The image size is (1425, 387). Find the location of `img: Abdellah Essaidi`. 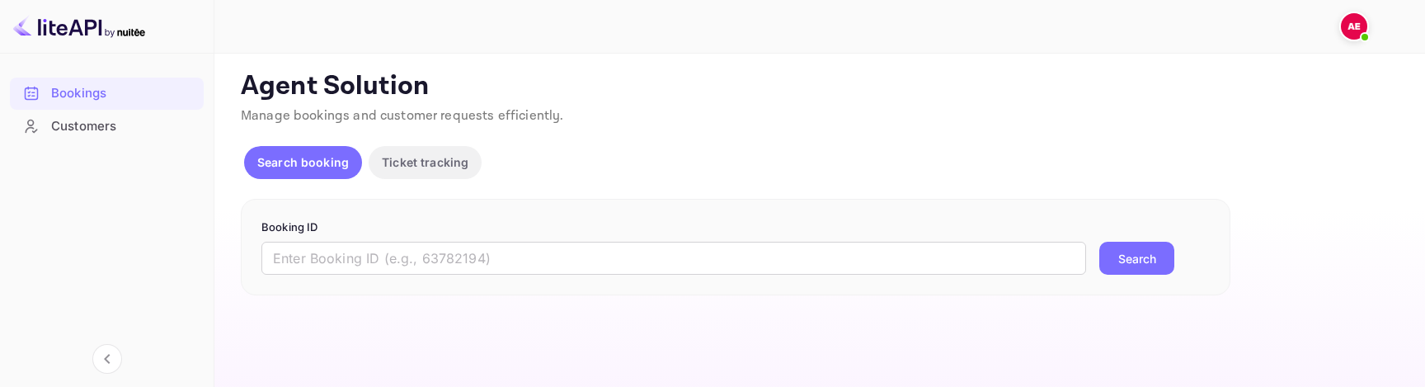

img: Abdellah Essaidi is located at coordinates (1354, 26).